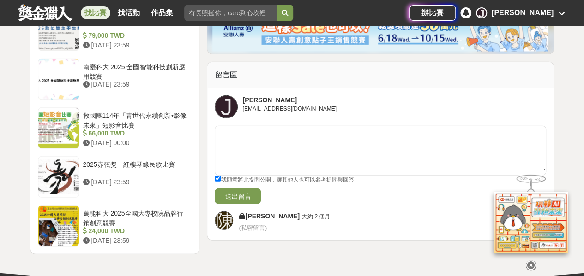 The height and width of the screenshot is (276, 584). Describe the element at coordinates (287, 180) in the screenshot. I see `span: 我願意將此提問公開，讓其他人也可以參考提問與回答` at that location.